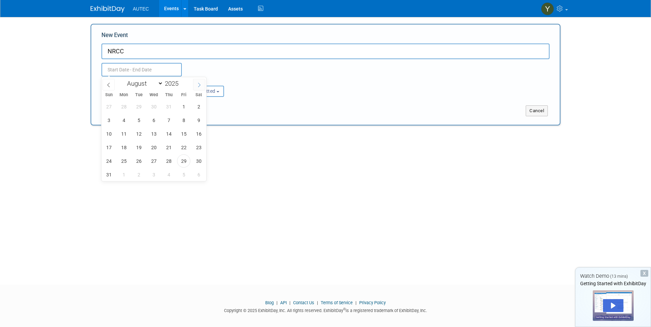  Describe the element at coordinates (109, 147) in the screenshot. I see `span: August 17, 2025` at that location.